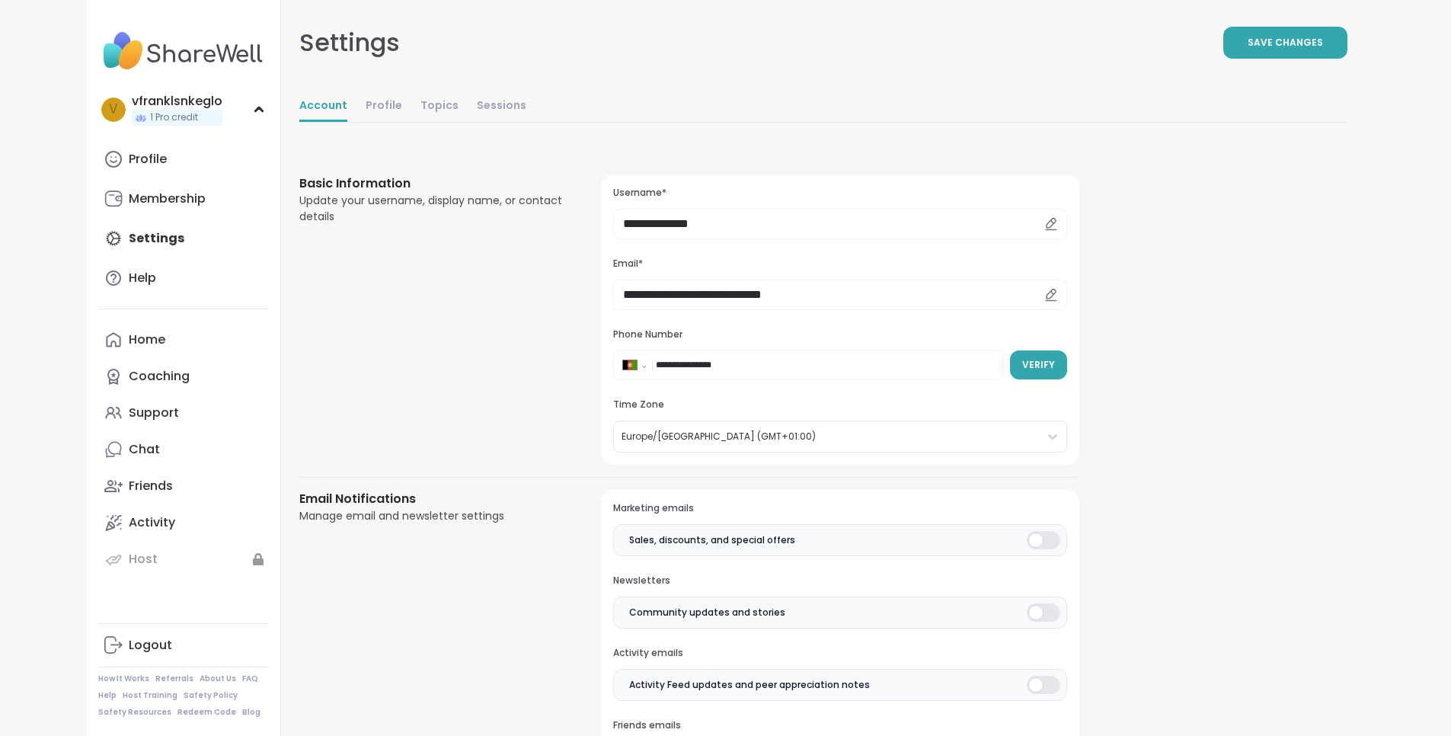 This screenshot has height=736, width=1451. I want to click on span: Activity Feed updates and peer appreciation notes, so click(749, 685).